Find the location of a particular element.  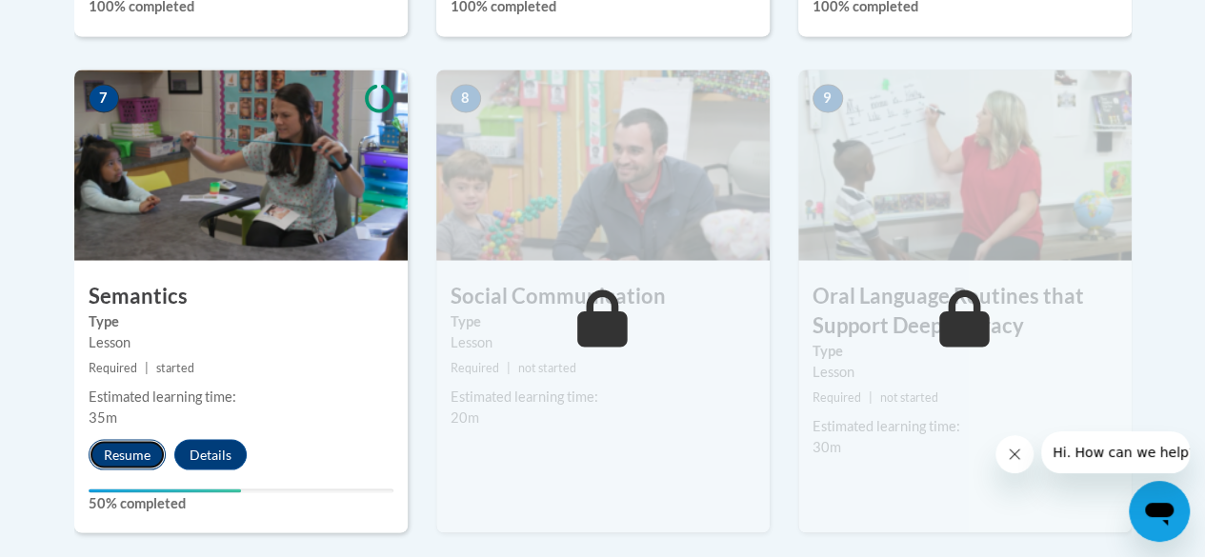

span: 35m is located at coordinates (103, 416).